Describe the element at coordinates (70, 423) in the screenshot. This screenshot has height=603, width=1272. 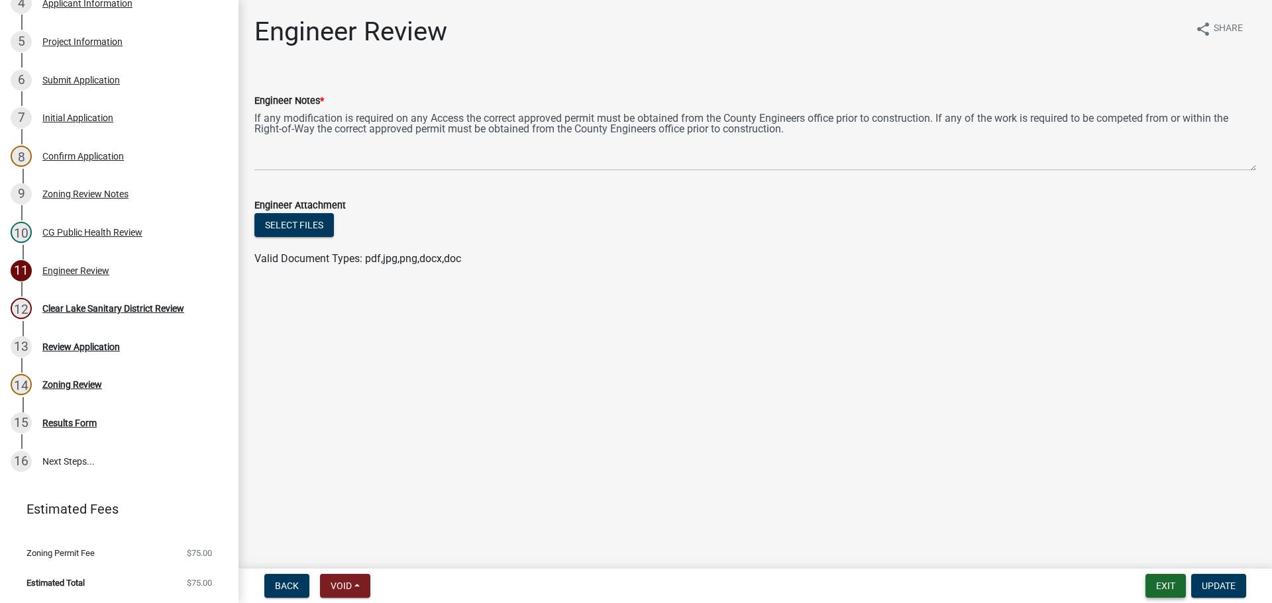
I see `div: Results Form` at that location.